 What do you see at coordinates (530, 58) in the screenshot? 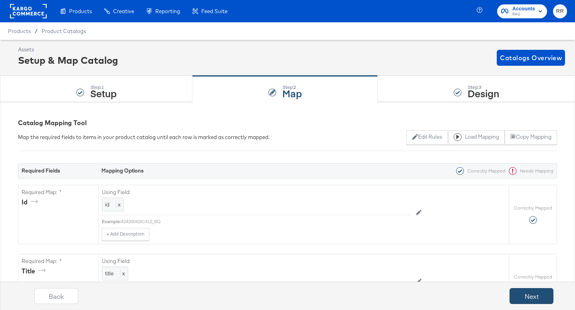
I see `button: Catalogs Overview` at bounding box center [530, 58].